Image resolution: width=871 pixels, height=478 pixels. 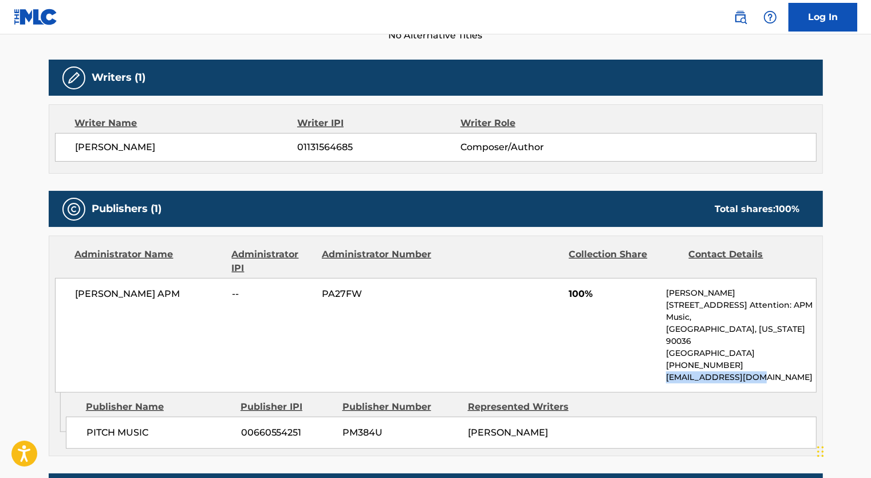 What do you see at coordinates (534, 123) in the screenshot?
I see `div: Writer Role` at bounding box center [534, 123].